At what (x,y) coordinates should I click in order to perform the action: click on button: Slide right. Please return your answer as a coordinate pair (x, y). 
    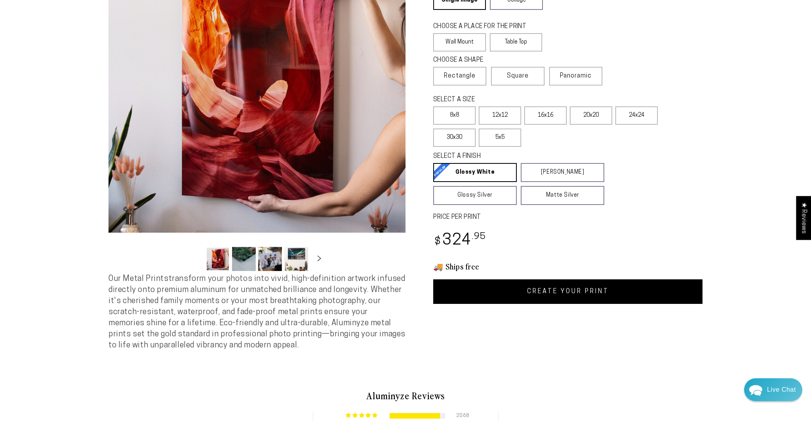
    Looking at the image, I should click on (319, 259).